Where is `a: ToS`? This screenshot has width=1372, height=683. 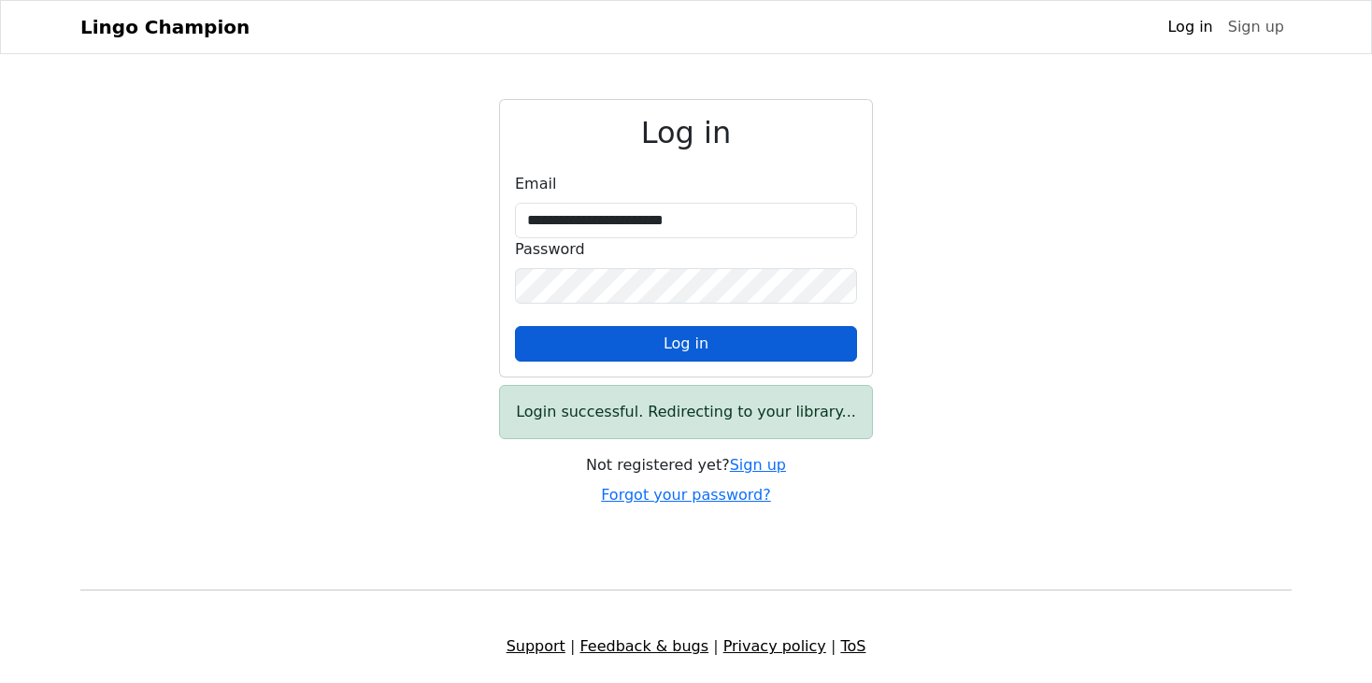
a: ToS is located at coordinates (852, 646).